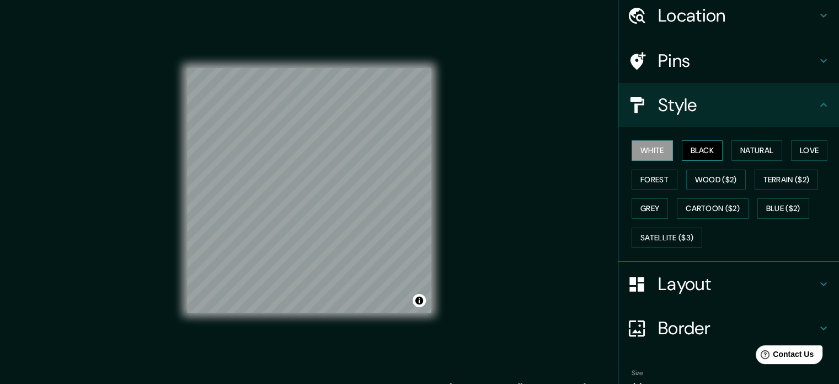  I want to click on button: Satellite ($3), so click(667, 237).